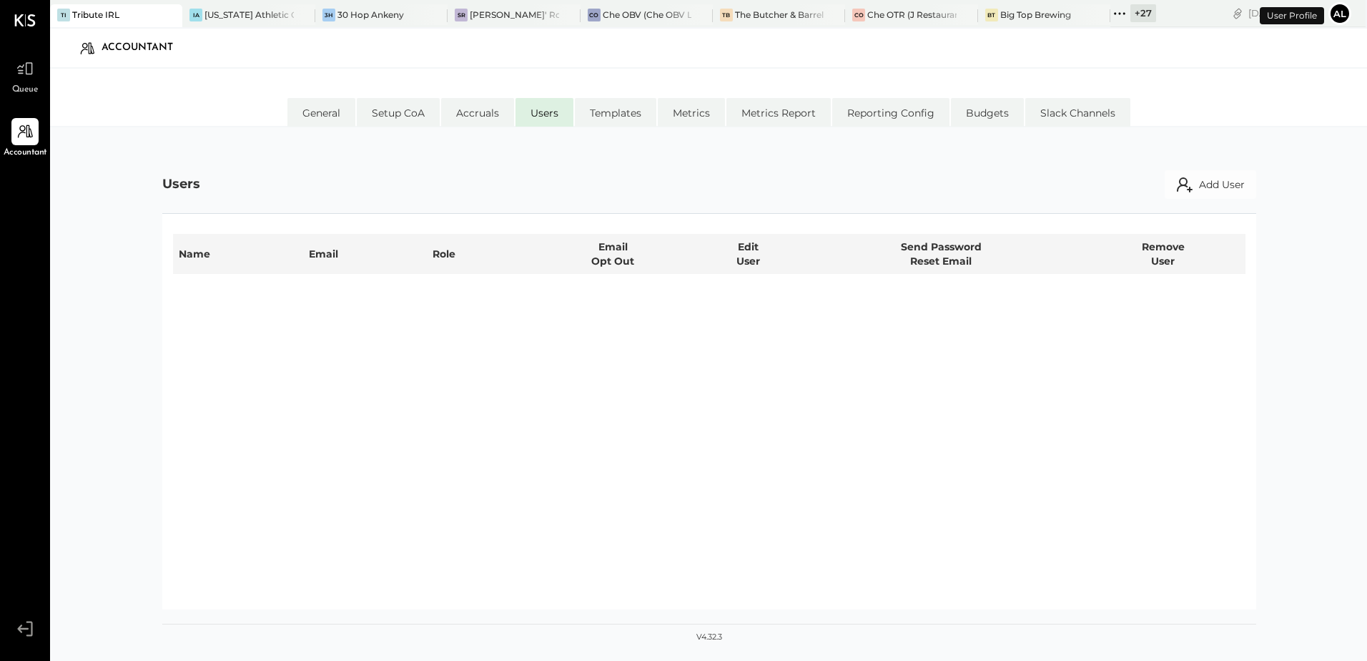  Describe the element at coordinates (238, 254) in the screenshot. I see `th: Name` at that location.